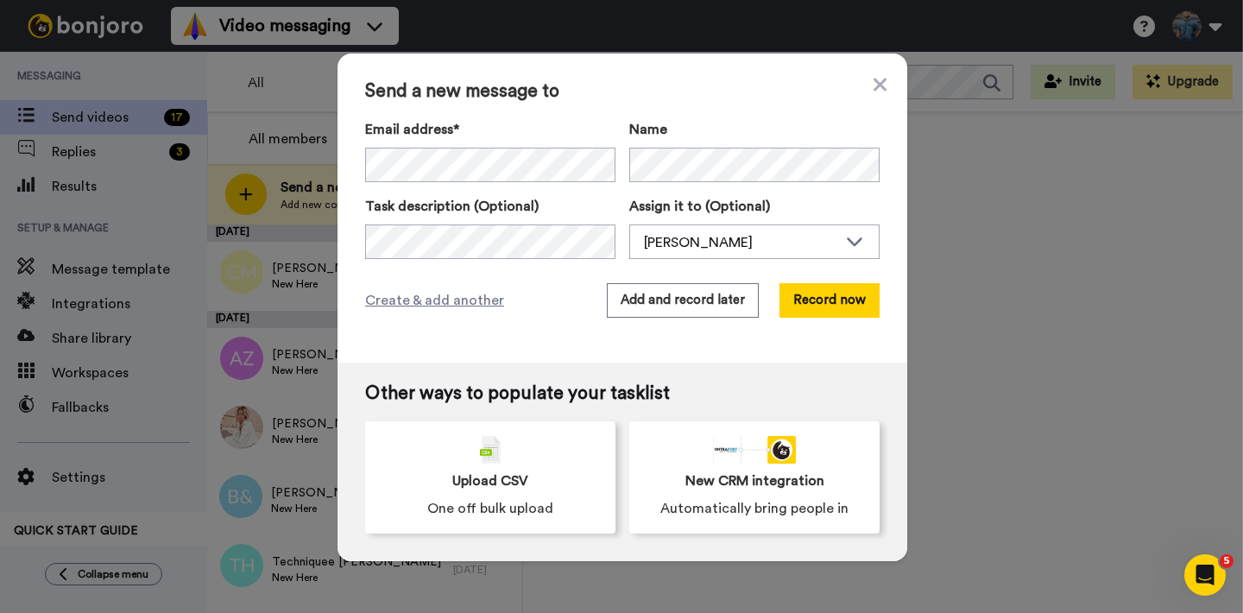 The image size is (1243, 613). What do you see at coordinates (490, 450) in the screenshot?
I see `img: csv-grey.png` at bounding box center [490, 450].